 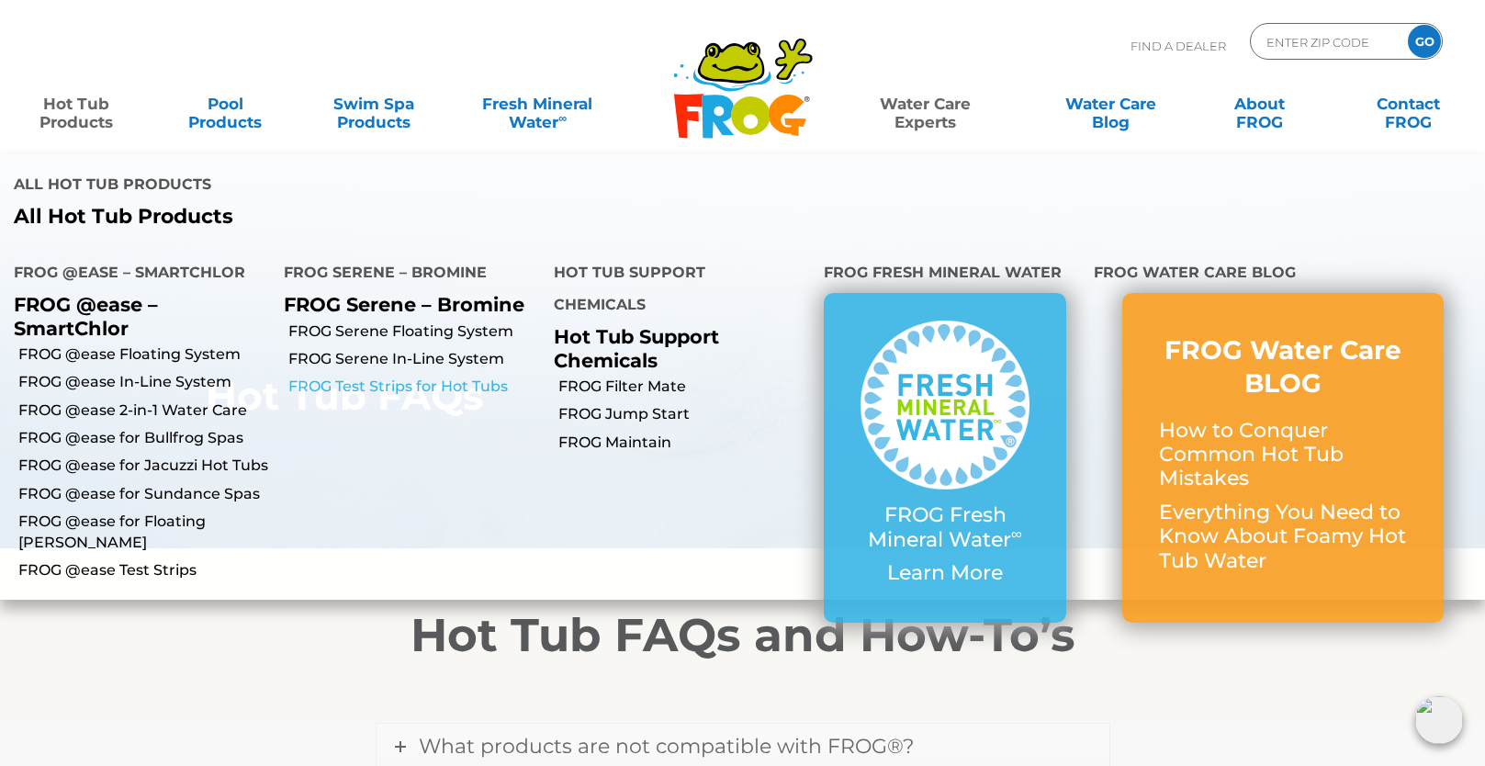 I want to click on a: All Hot Tub Products, so click(x=371, y=217).